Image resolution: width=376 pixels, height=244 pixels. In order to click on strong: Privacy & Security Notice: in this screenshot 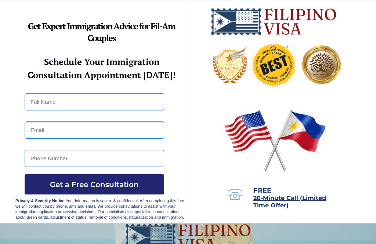, I will do `click(40, 201)`.